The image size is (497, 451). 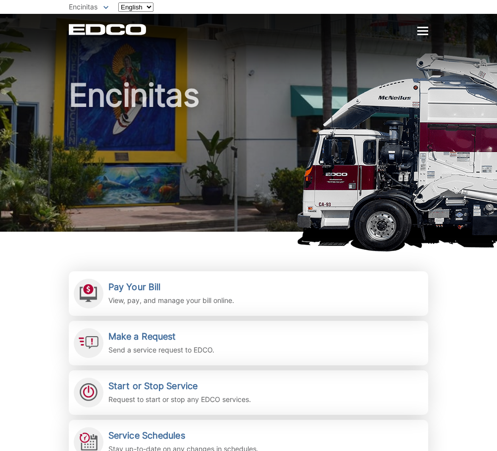 I want to click on h2: Make a Request, so click(x=161, y=336).